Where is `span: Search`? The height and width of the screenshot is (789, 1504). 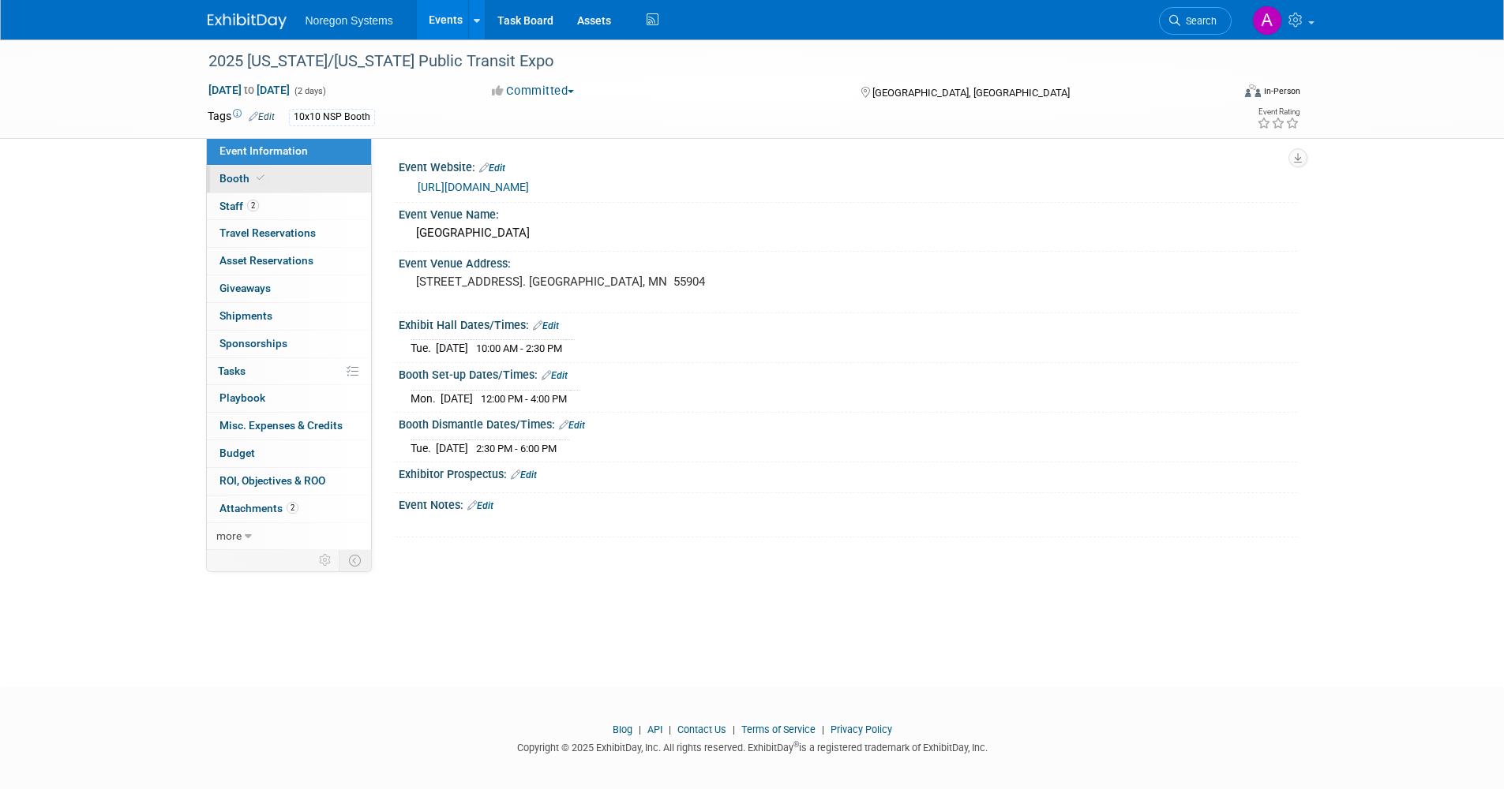
span: Search is located at coordinates (1198, 21).